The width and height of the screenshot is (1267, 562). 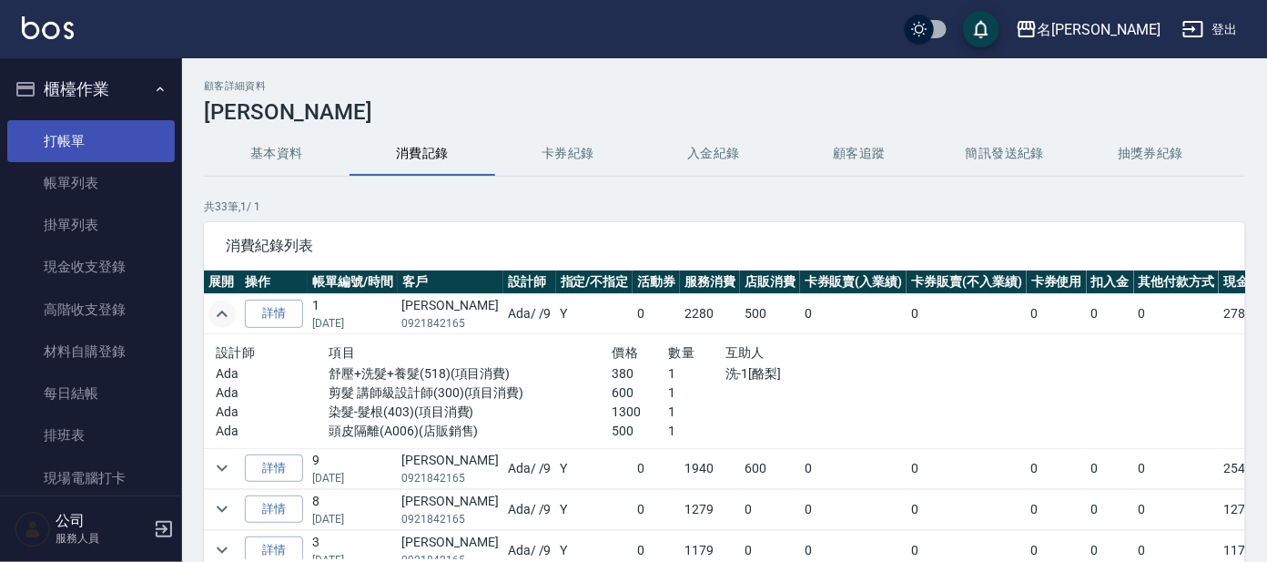 What do you see at coordinates (710, 468) in the screenshot?
I see `td: 1940` at bounding box center [710, 468].